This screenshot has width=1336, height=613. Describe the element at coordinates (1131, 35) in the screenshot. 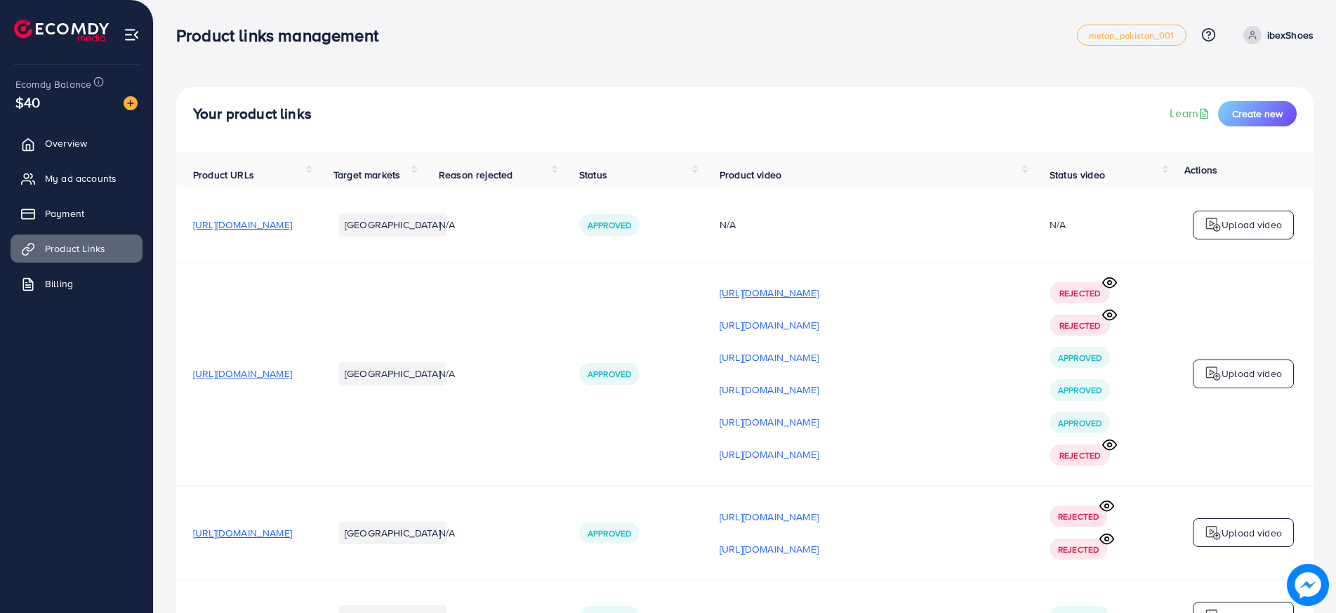

I see `a: metap_pakistan_001` at that location.